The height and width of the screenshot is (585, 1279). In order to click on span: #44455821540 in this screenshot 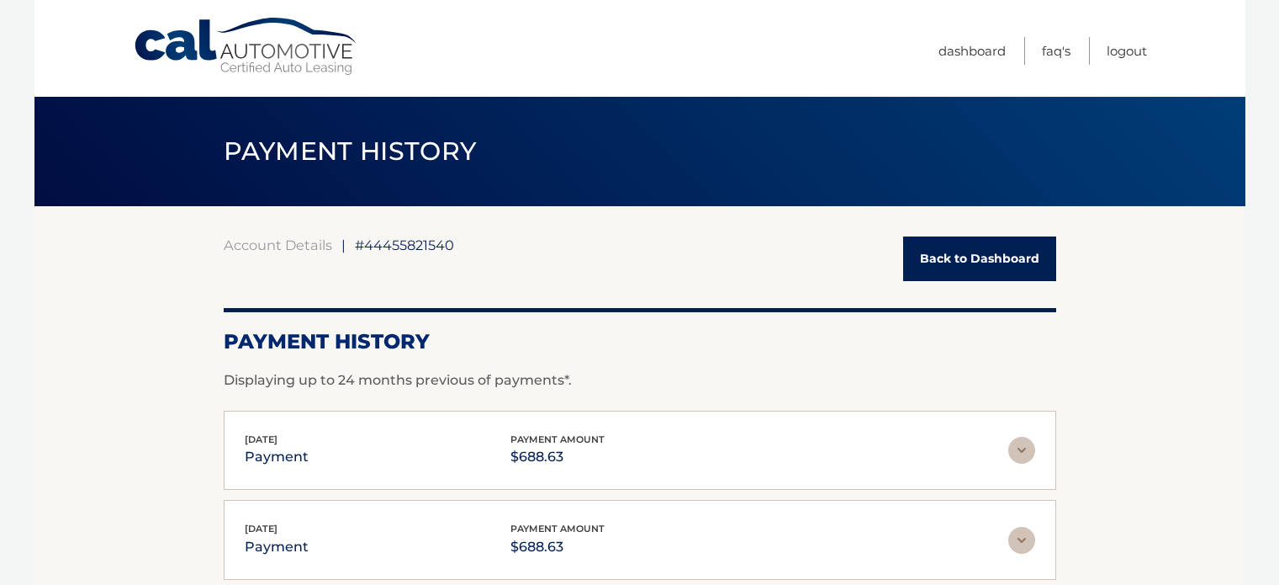, I will do `click(405, 245)`.